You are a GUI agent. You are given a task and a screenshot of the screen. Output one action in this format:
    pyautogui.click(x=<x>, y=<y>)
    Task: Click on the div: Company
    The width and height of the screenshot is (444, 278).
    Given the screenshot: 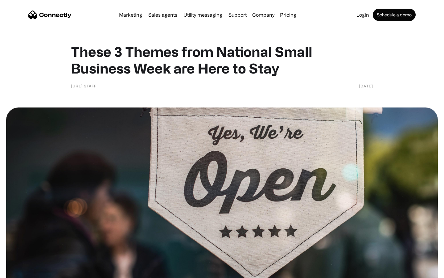 What is the action you would take?
    pyautogui.click(x=263, y=15)
    